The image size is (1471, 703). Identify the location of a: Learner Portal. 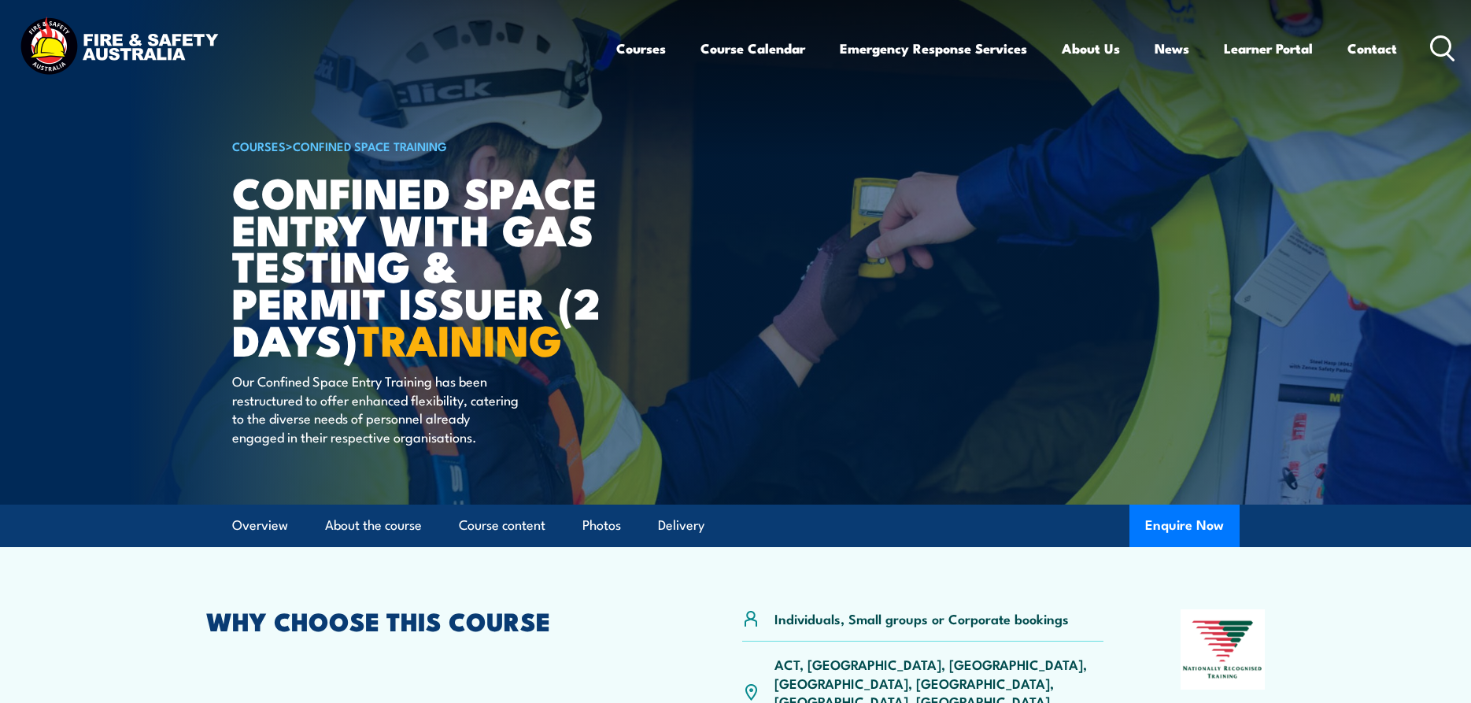
(1268, 48).